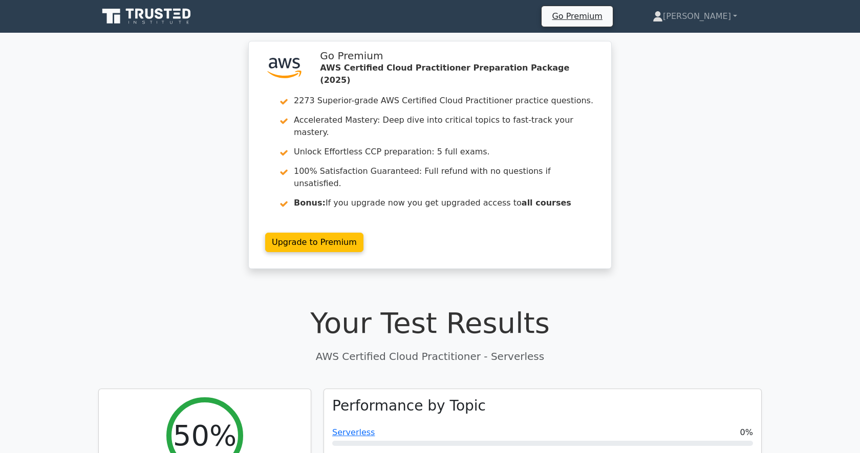  What do you see at coordinates (314, 243) in the screenshot?
I see `a: Upgrade to Premium` at bounding box center [314, 243].